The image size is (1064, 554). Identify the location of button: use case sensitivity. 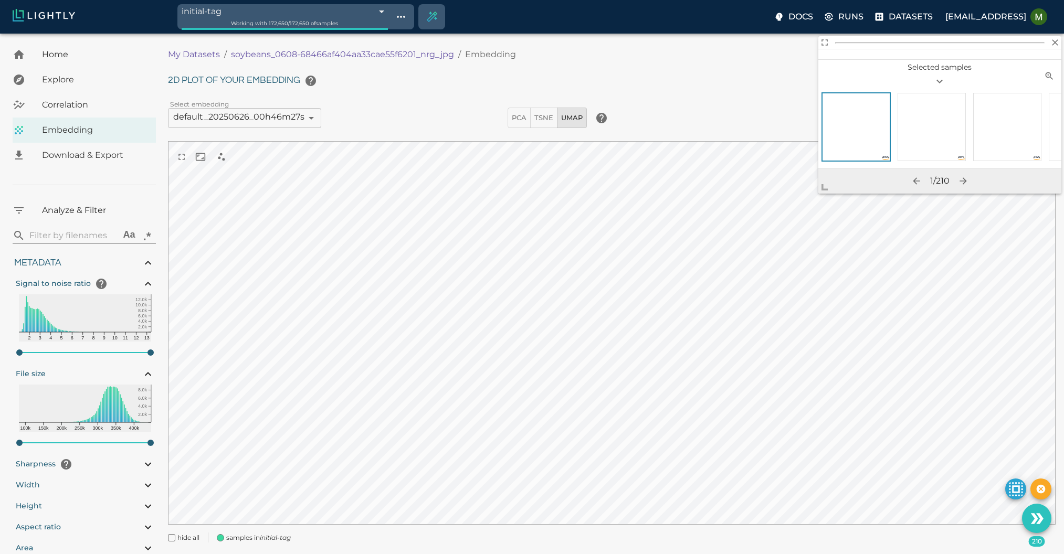
(129, 236).